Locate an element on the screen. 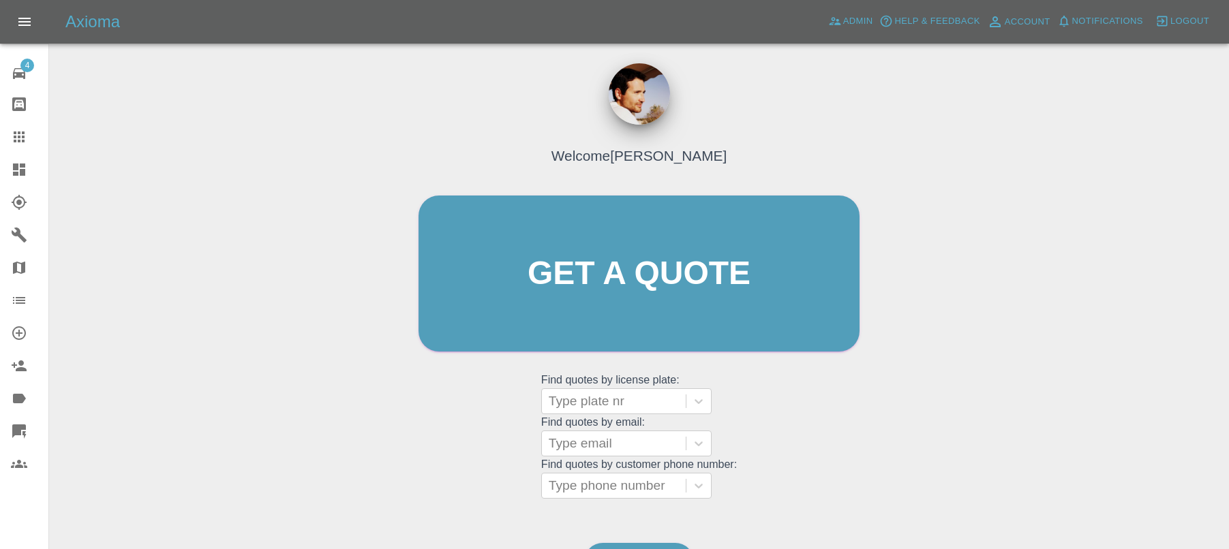 The height and width of the screenshot is (549, 1229). a: Get a quote is located at coordinates (639, 273).